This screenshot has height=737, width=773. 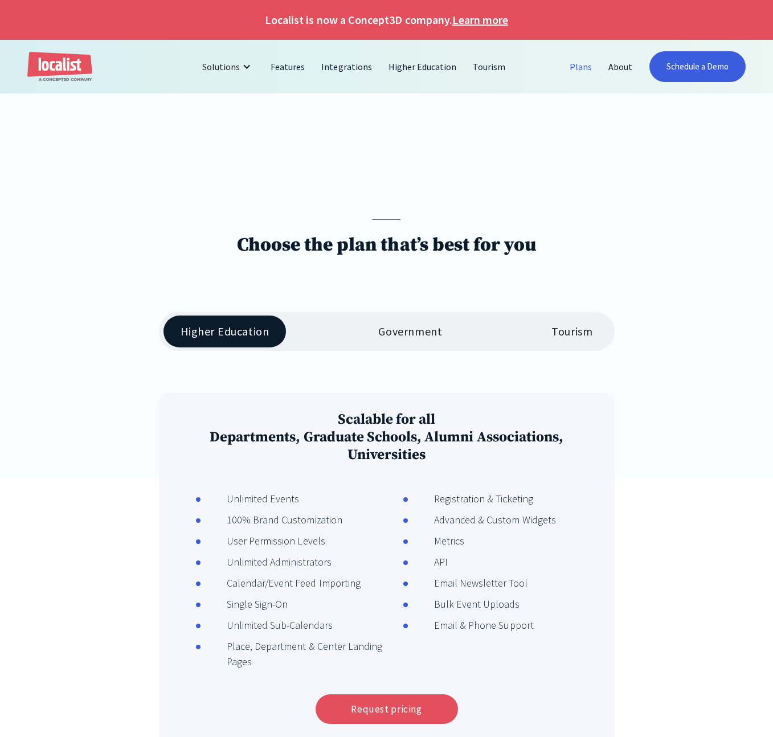 I want to click on div: User Permission Levels, so click(x=263, y=541).